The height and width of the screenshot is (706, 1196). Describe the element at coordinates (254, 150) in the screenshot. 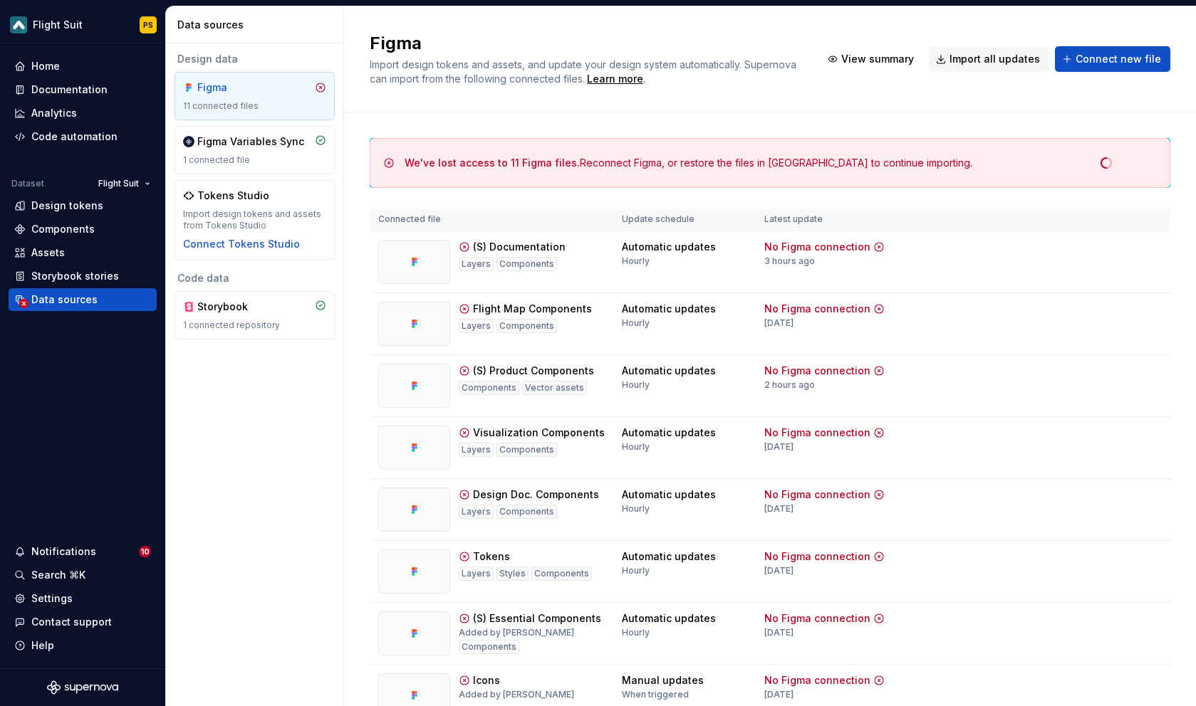

I see `a: Figma Variables Sync1 connected file` at that location.